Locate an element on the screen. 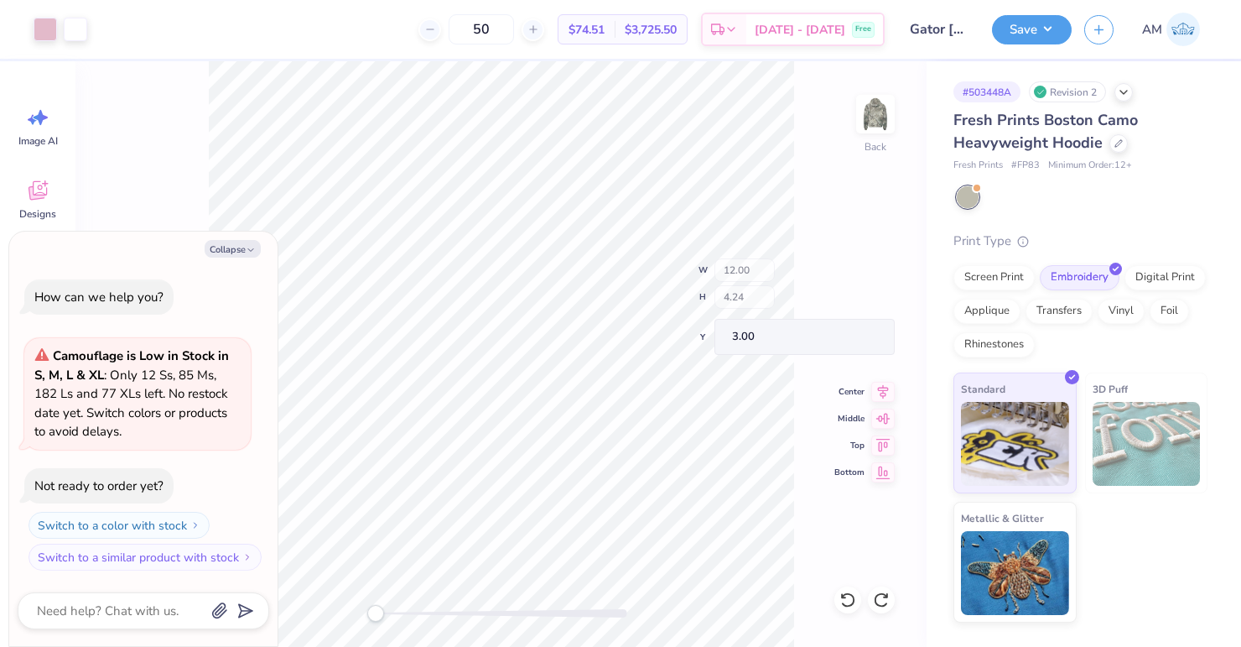  span: Fresh Prints is located at coordinates (978, 165).